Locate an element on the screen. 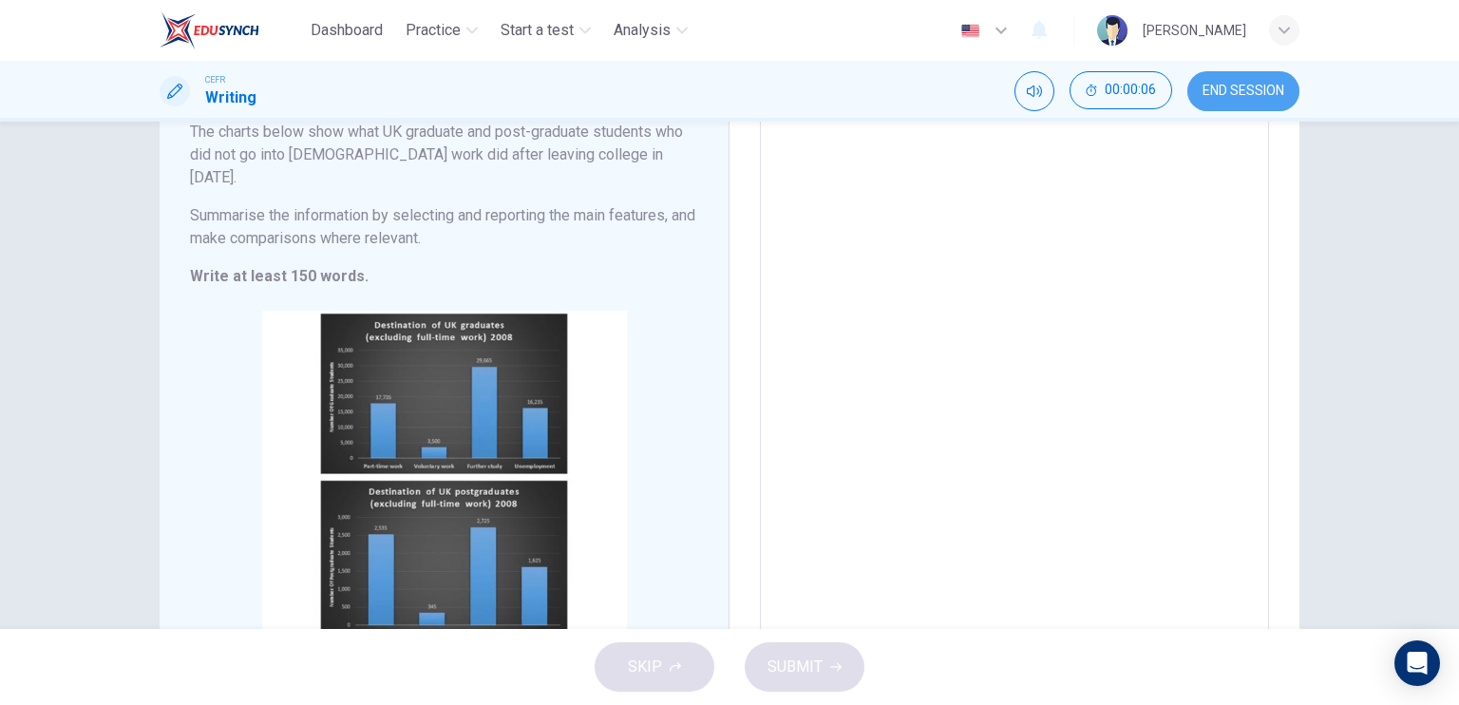 Image resolution: width=1459 pixels, height=705 pixels. span: Analysis is located at coordinates (642, 30).